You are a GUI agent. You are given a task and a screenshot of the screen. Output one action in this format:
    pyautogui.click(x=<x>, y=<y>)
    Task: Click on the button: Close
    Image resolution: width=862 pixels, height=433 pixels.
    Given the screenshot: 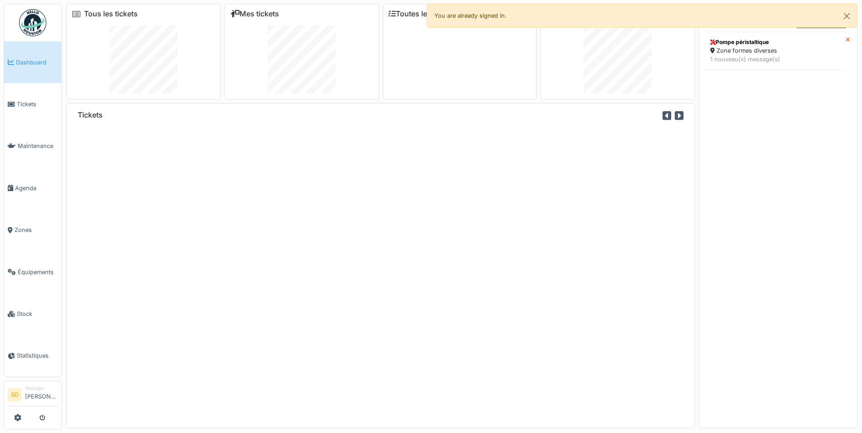 What is the action you would take?
    pyautogui.click(x=846, y=16)
    